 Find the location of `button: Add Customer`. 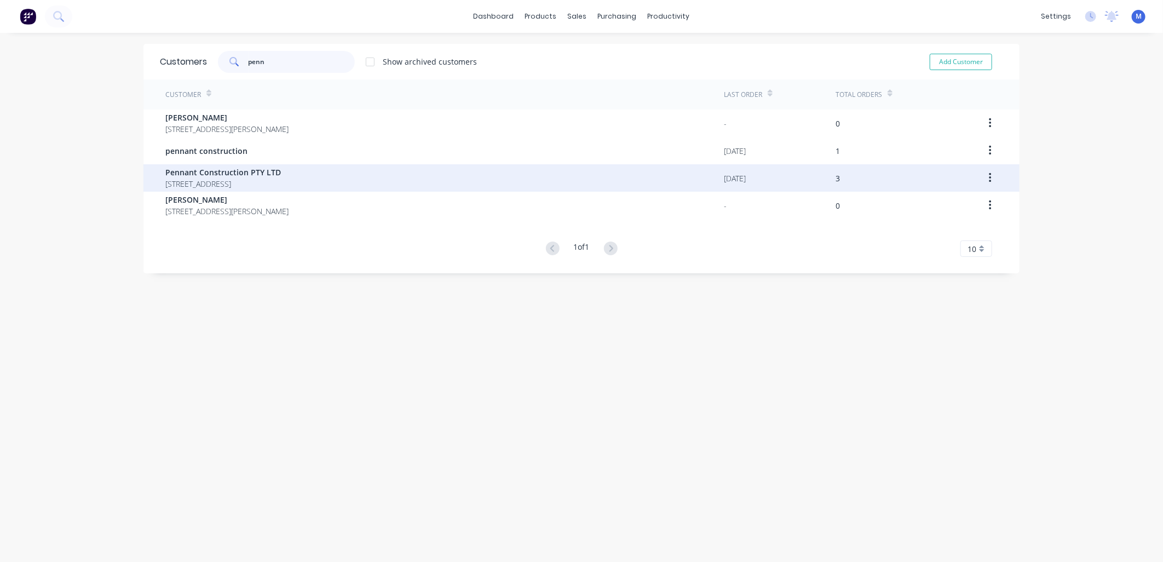

button: Add Customer is located at coordinates (961, 62).